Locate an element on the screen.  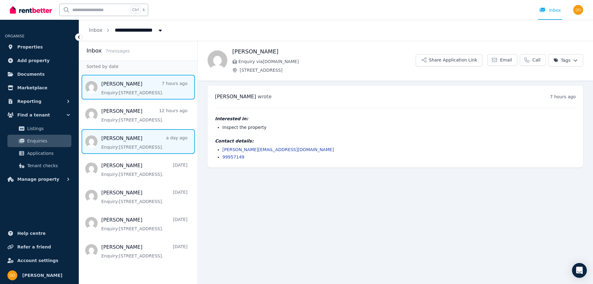
span: 7 message s is located at coordinates (117, 51).